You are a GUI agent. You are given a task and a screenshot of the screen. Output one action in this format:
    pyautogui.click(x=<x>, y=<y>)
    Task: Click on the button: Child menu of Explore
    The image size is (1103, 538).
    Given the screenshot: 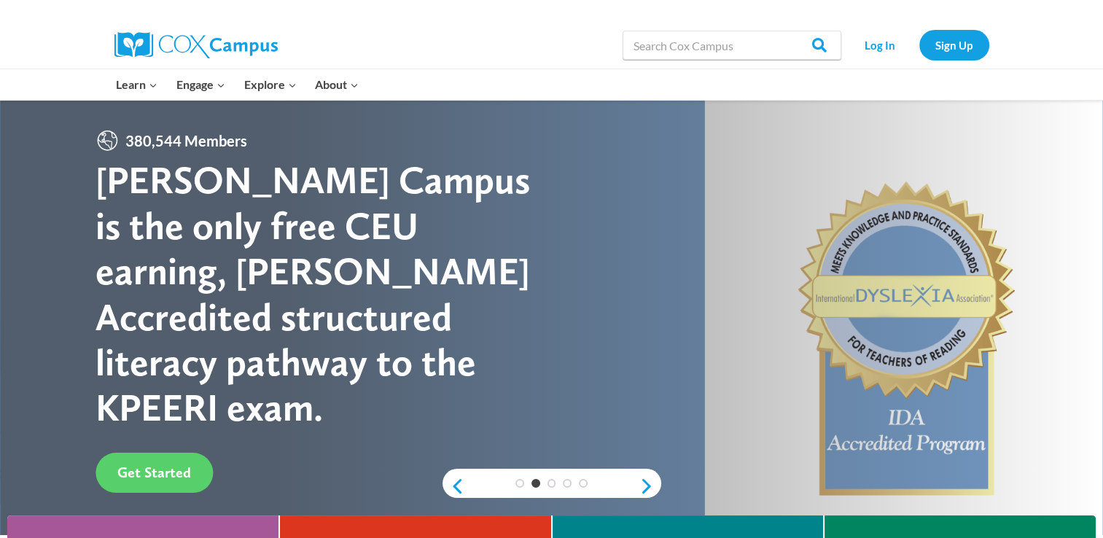 What is the action you would take?
    pyautogui.click(x=270, y=85)
    